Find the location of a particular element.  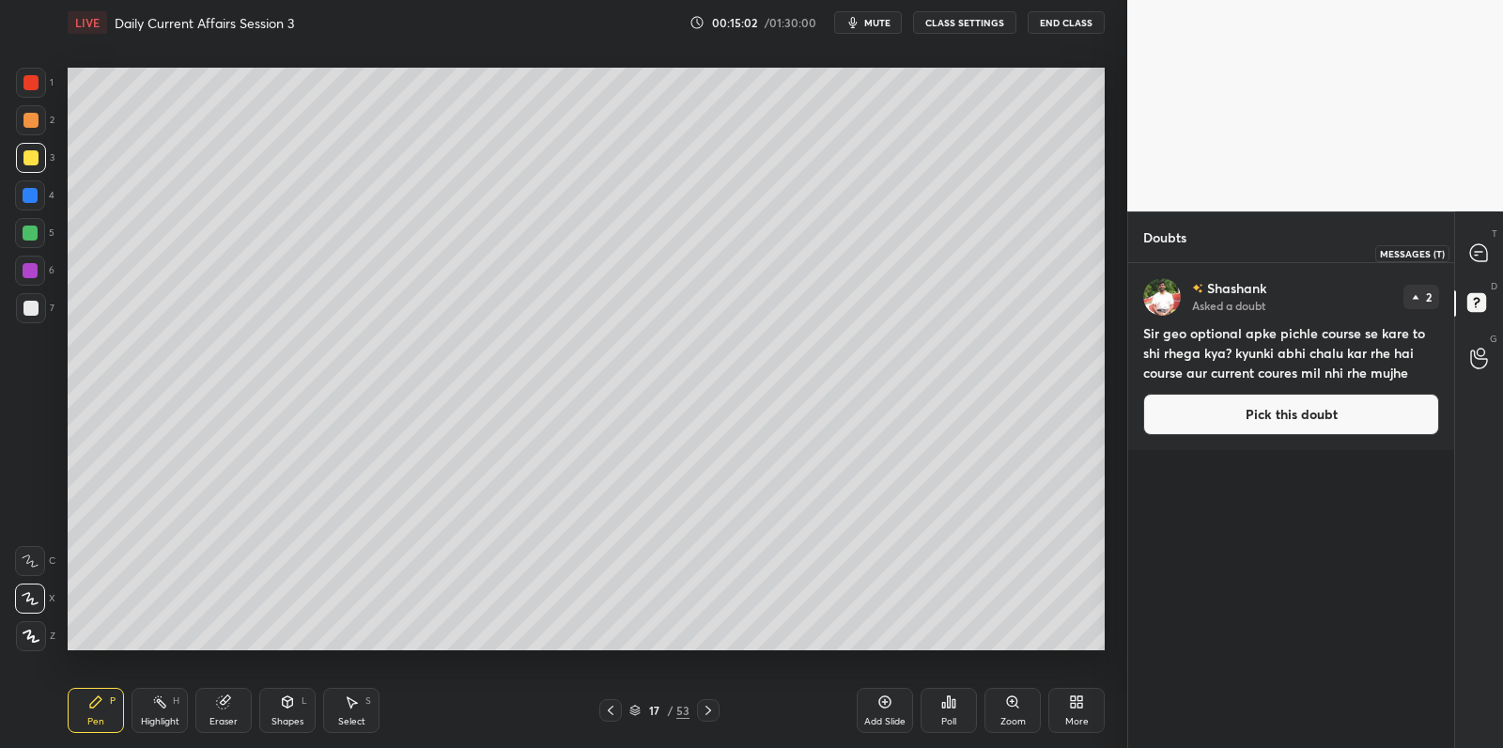

div: X is located at coordinates (35, 598).